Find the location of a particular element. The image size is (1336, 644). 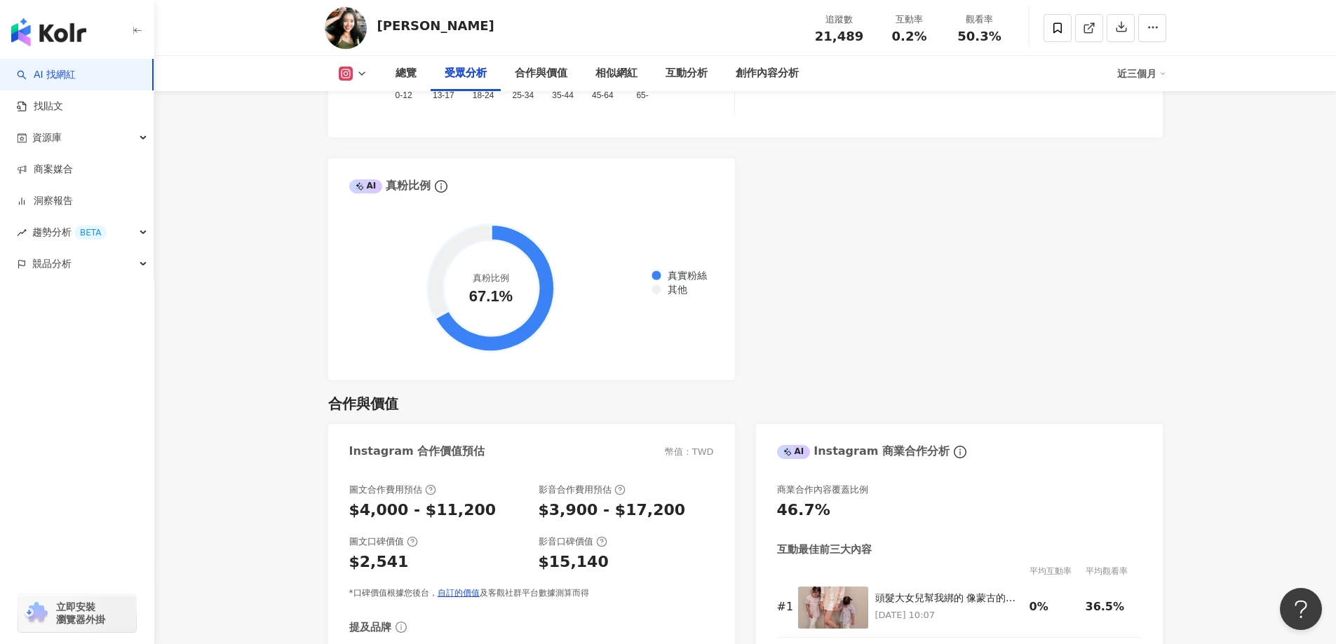

div: 影音口碑價值 is located at coordinates (573, 542).